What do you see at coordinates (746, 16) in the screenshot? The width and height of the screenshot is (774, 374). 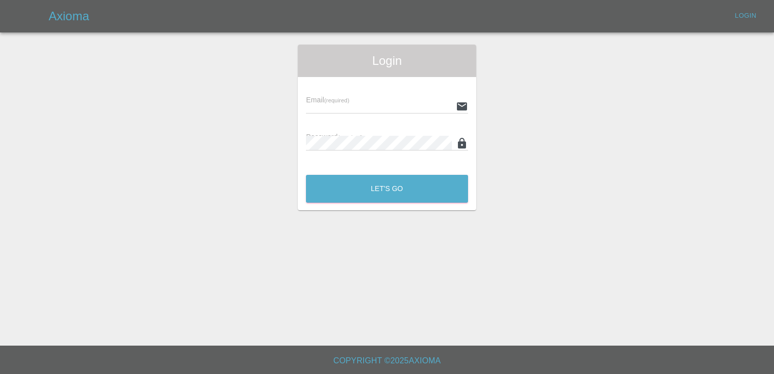 I see `a: Login` at bounding box center [746, 16].